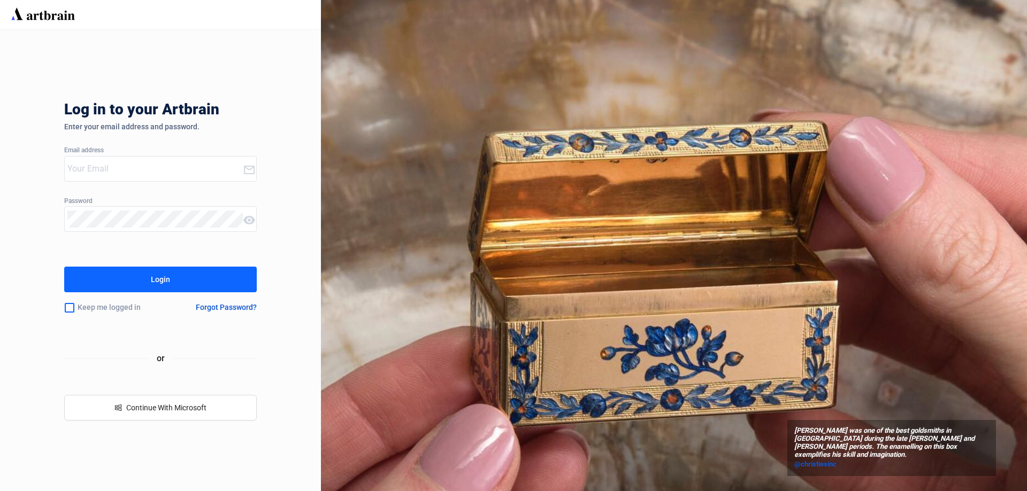 The image size is (1027, 491). I want to click on button: Login, so click(160, 280).